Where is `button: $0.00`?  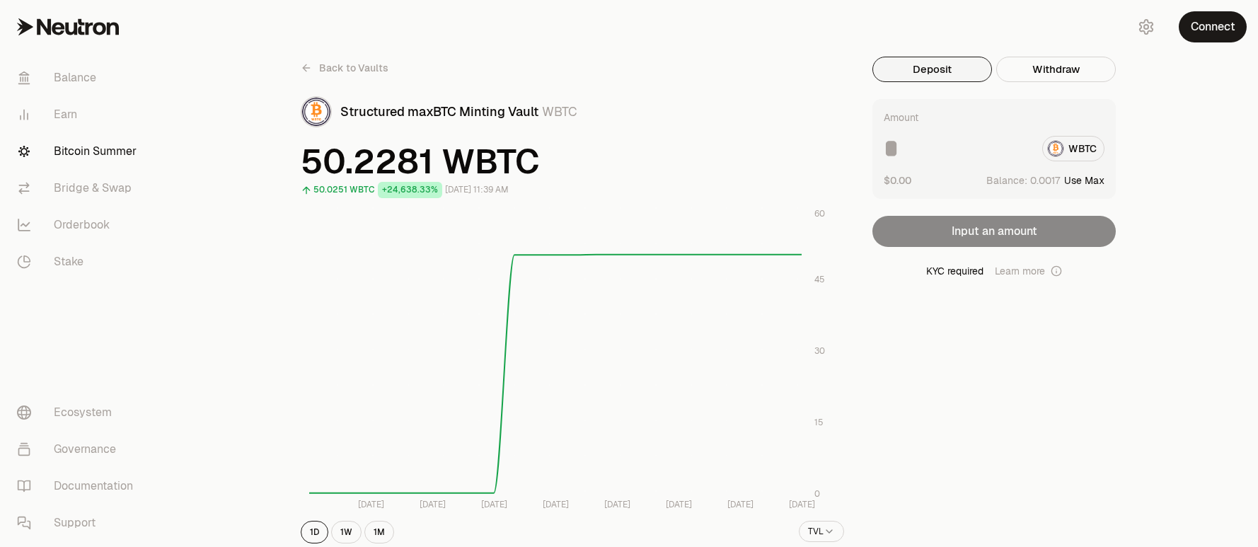
button: $0.00 is located at coordinates (897, 180).